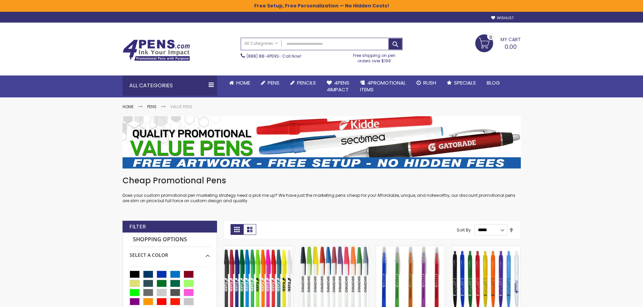 This screenshot has width=643, height=307. What do you see at coordinates (258, 249) in the screenshot?
I see `a: Belfast B Value Stick Pen` at bounding box center [258, 249].